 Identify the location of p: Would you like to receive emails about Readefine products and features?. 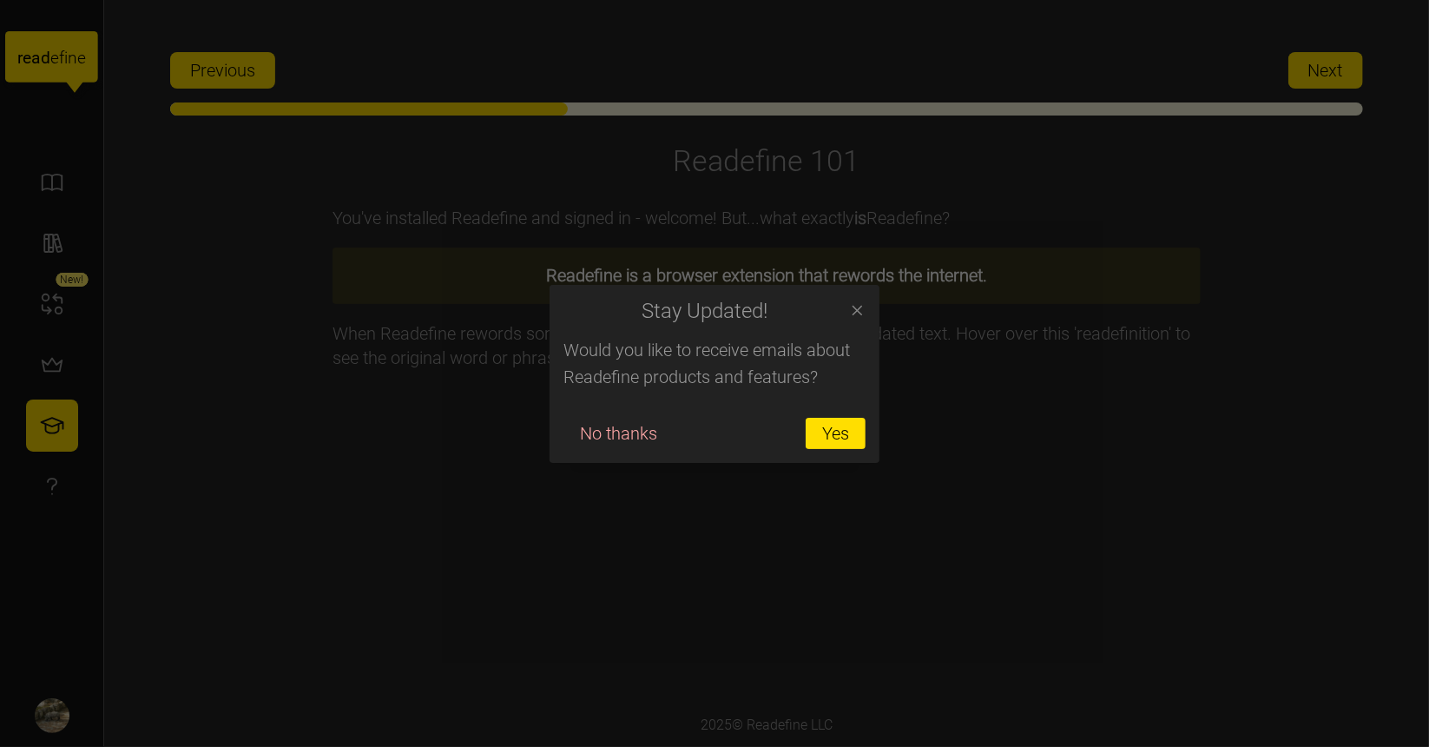
(715, 364).